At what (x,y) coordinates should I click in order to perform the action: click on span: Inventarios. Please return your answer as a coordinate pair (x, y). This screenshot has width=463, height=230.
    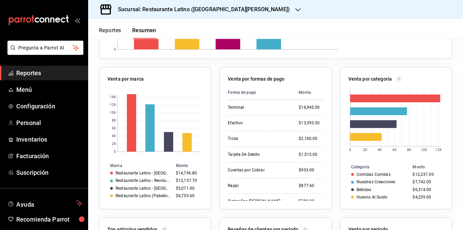
    Looking at the image, I should click on (49, 139).